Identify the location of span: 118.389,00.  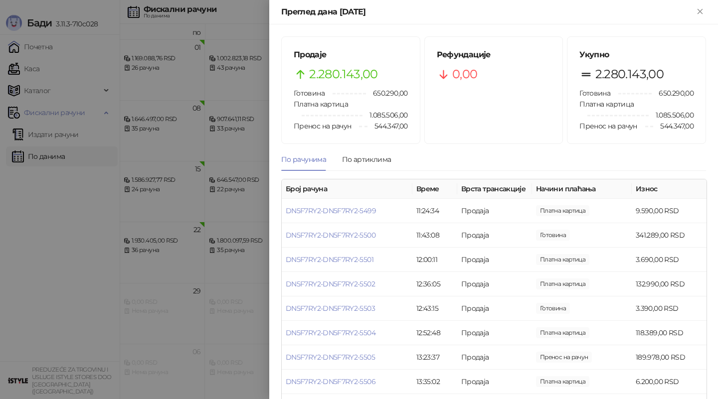
(562, 333).